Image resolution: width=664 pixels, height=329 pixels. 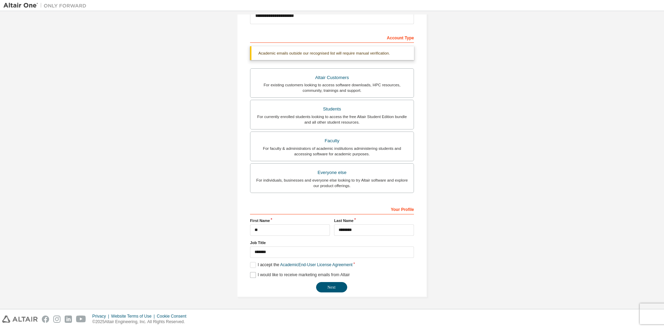 I want to click on div: Cookie Consent, so click(x=173, y=317).